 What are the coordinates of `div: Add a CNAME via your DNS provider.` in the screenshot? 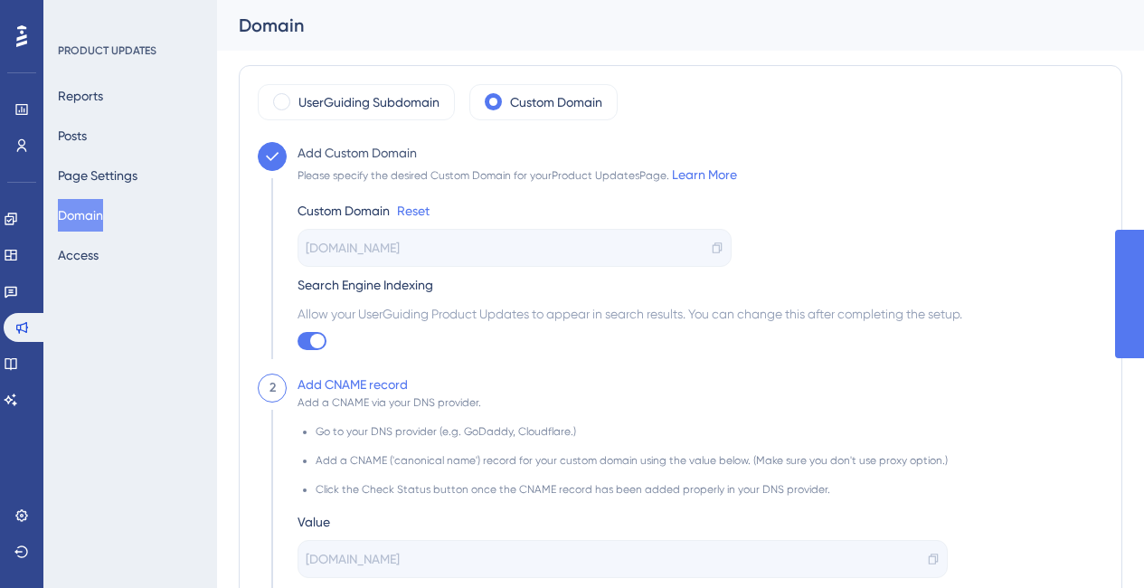 It's located at (389, 402).